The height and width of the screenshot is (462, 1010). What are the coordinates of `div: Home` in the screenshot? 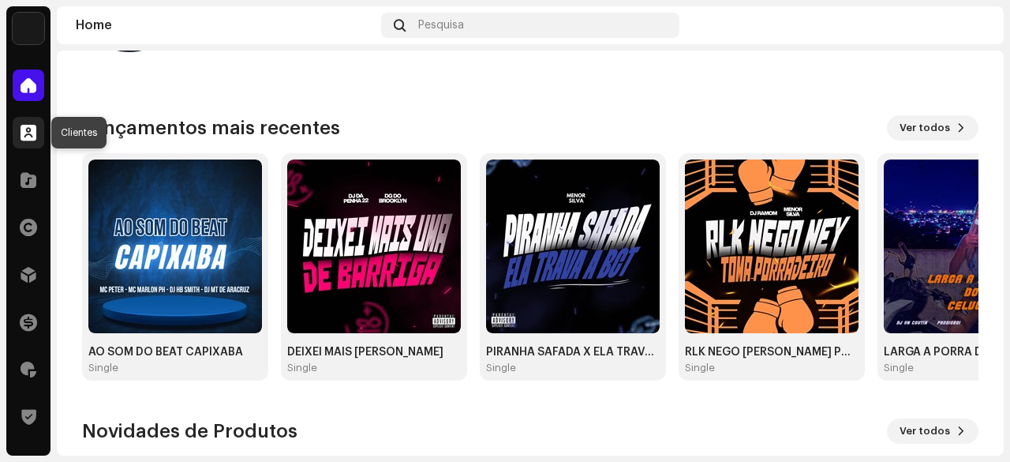 It's located at (225, 25).